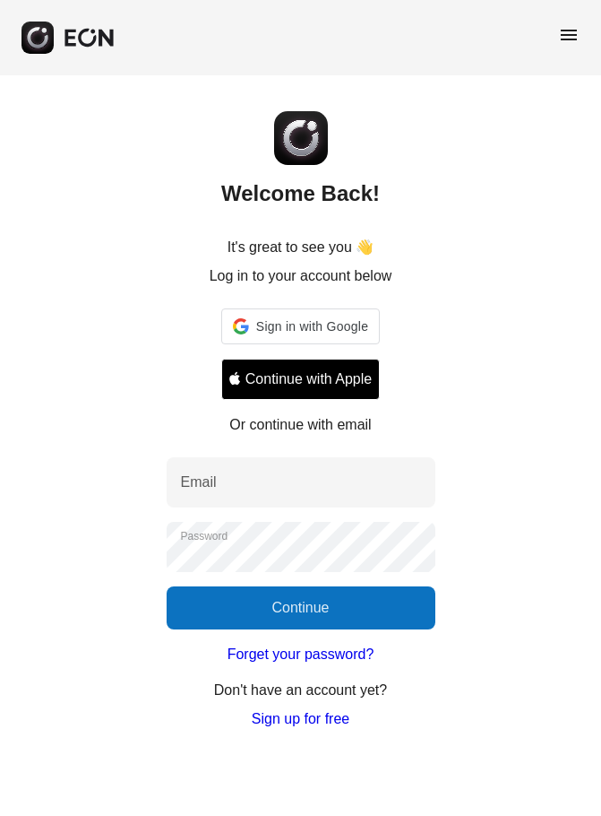  What do you see at coordinates (300, 379) in the screenshot?
I see `button: Signin with apple ID` at bounding box center [300, 379].